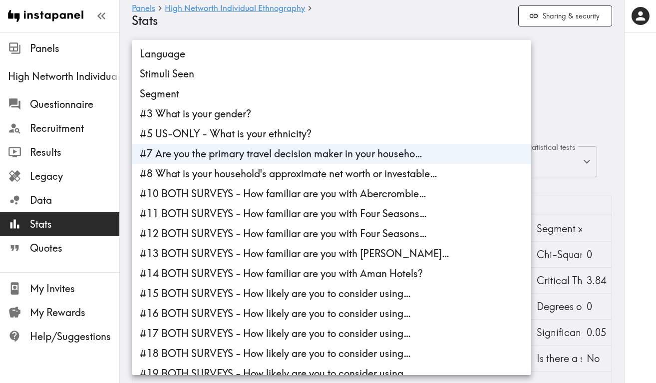 This screenshot has width=656, height=383. What do you see at coordinates (331, 114) in the screenshot?
I see `li: #3 What is your gender?` at bounding box center [331, 114].